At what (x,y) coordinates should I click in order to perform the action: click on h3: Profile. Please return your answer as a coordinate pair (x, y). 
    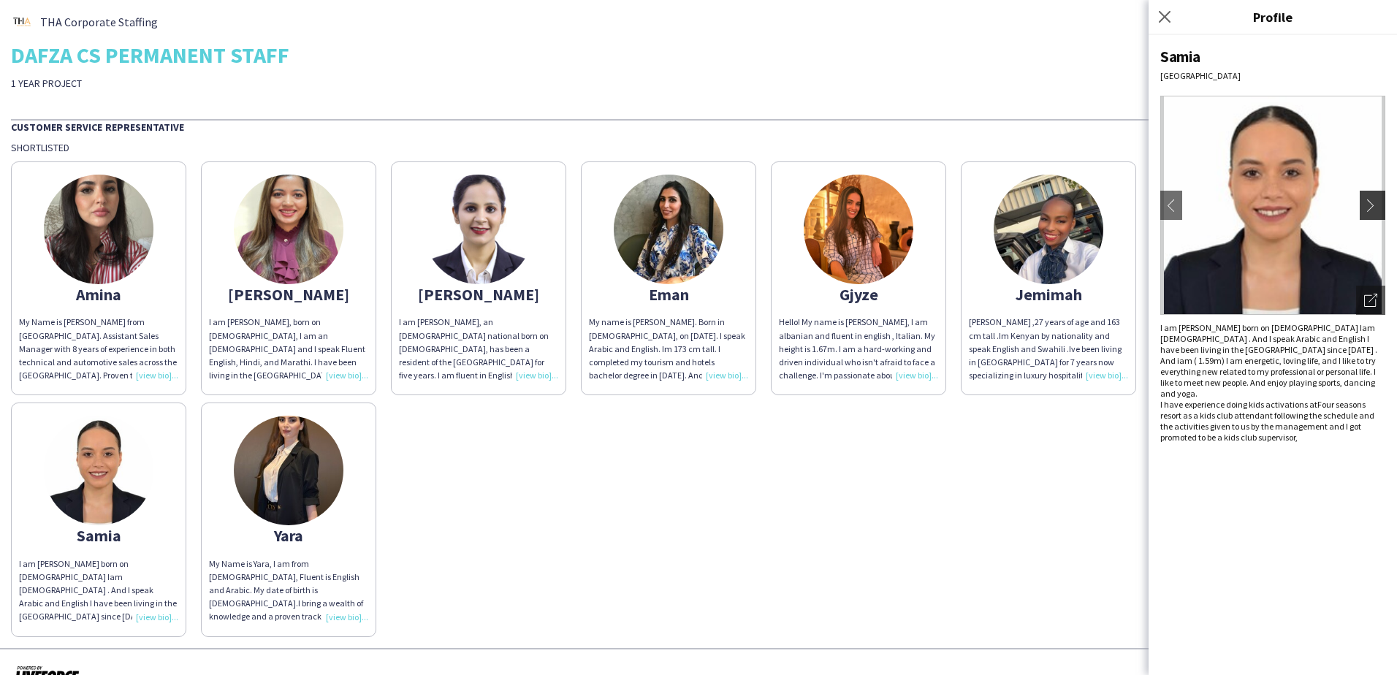
    Looking at the image, I should click on (1273, 17).